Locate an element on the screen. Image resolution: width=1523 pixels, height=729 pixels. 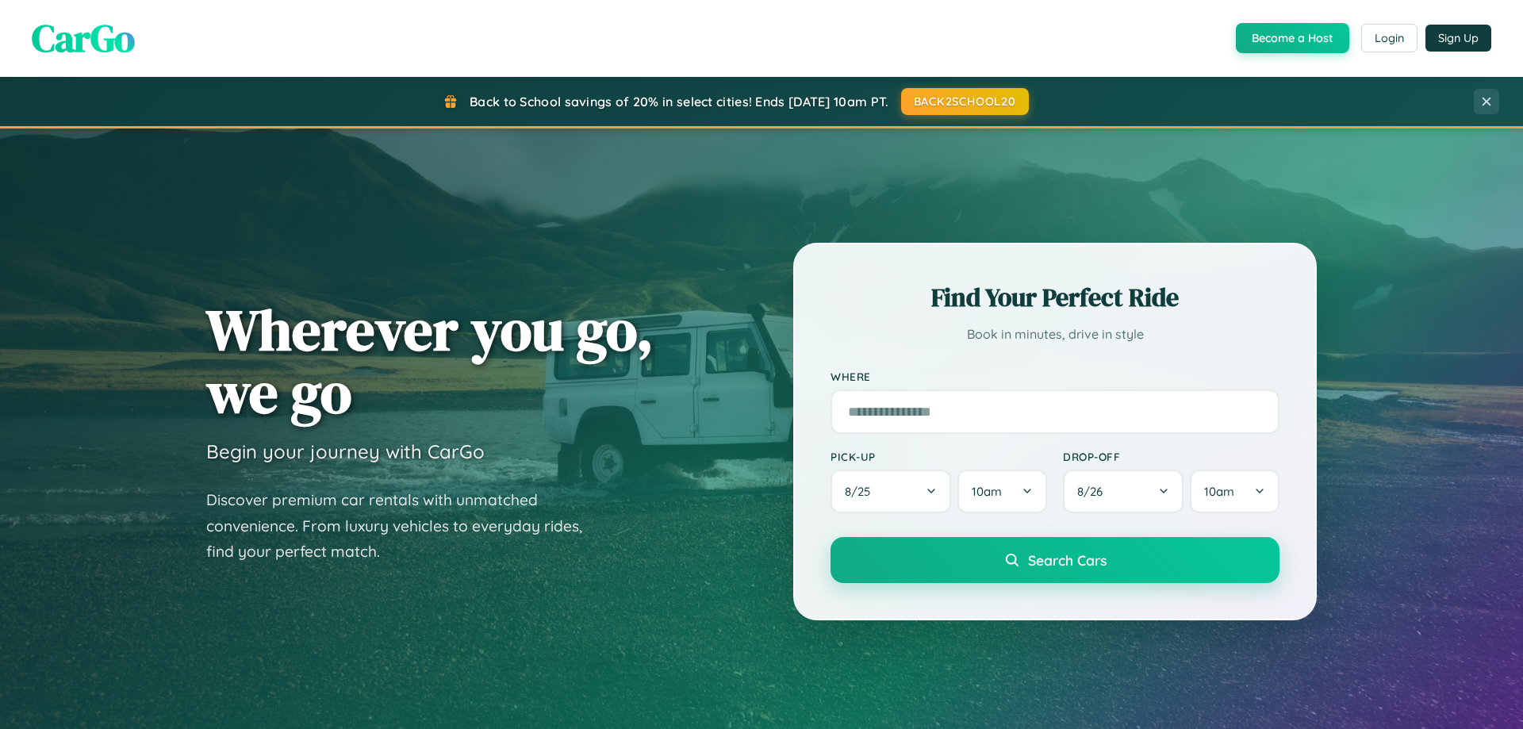
h3: Begin your journey with CarGo is located at coordinates (345, 451).